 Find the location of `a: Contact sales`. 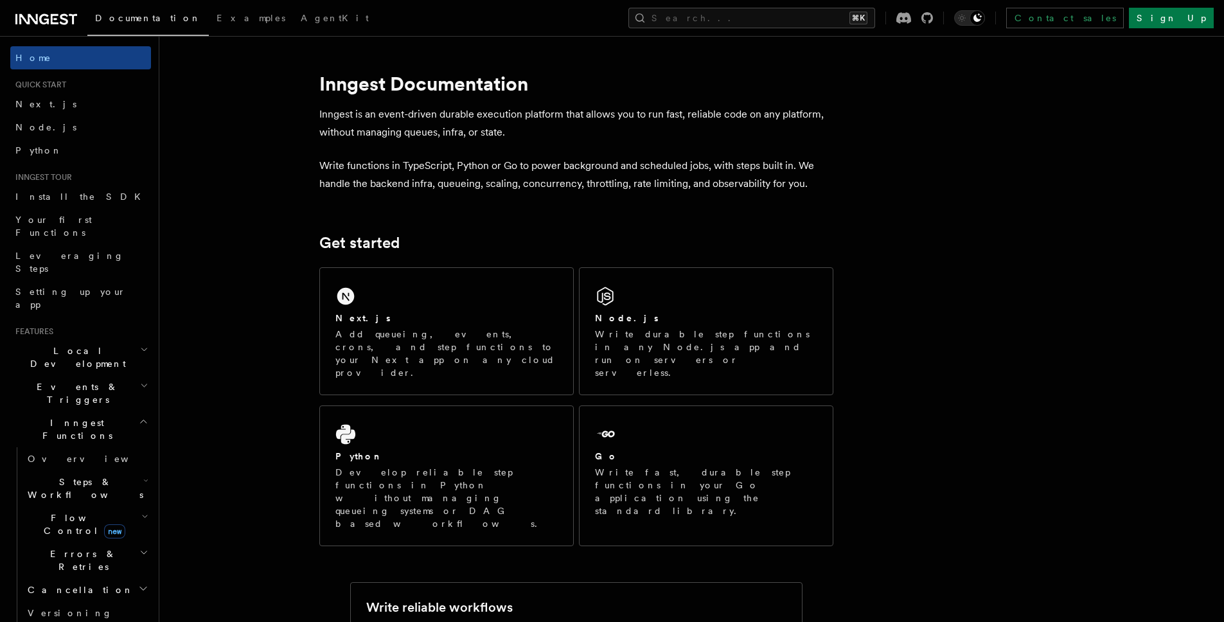

a: Contact sales is located at coordinates (1064, 18).